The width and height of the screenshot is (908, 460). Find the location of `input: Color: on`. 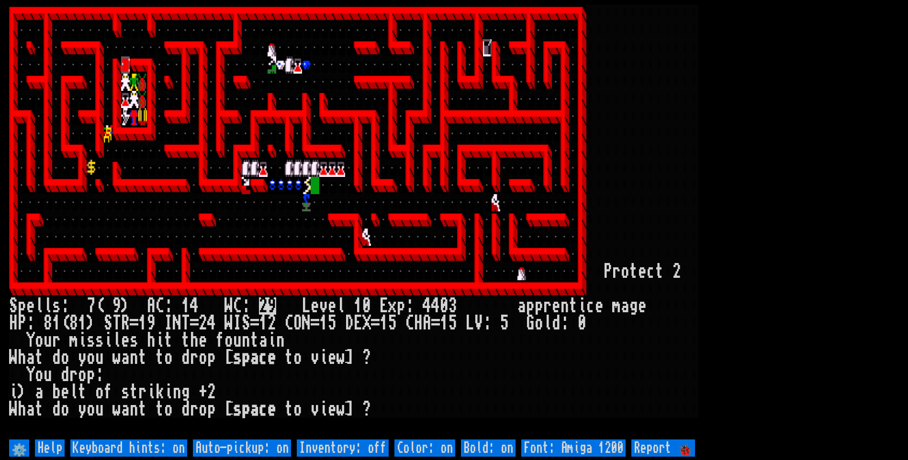

input: Color: on is located at coordinates (424, 448).